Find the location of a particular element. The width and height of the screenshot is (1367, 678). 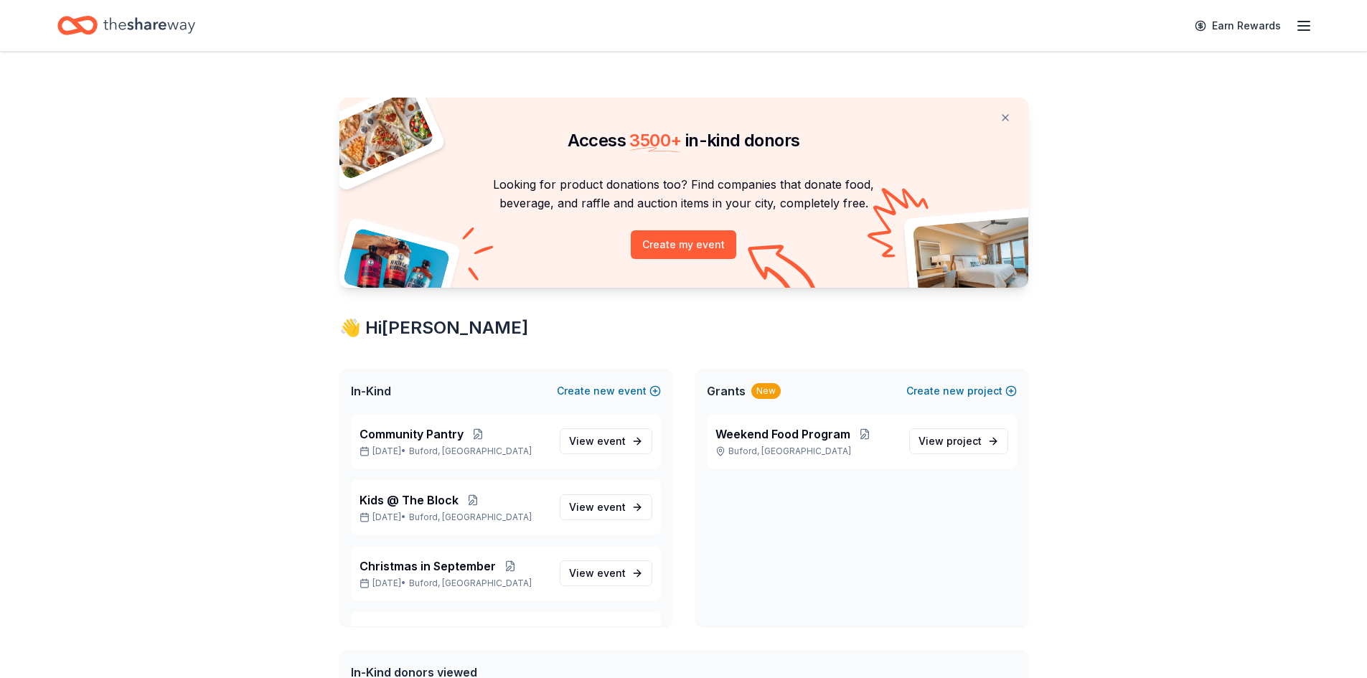

button: Createnewevent is located at coordinates (608, 391).